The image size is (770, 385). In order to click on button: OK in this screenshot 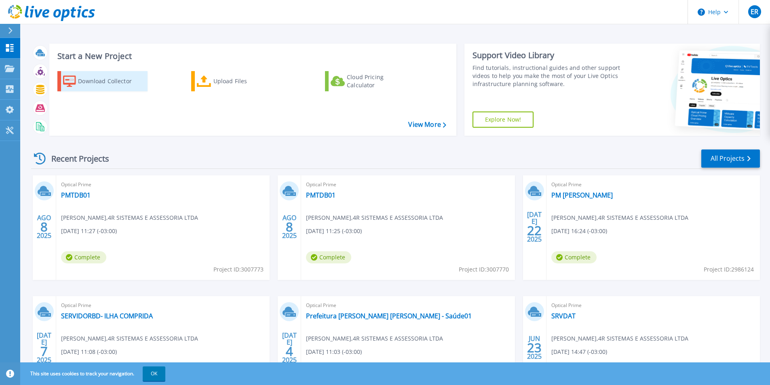, I will do `click(154, 374)`.